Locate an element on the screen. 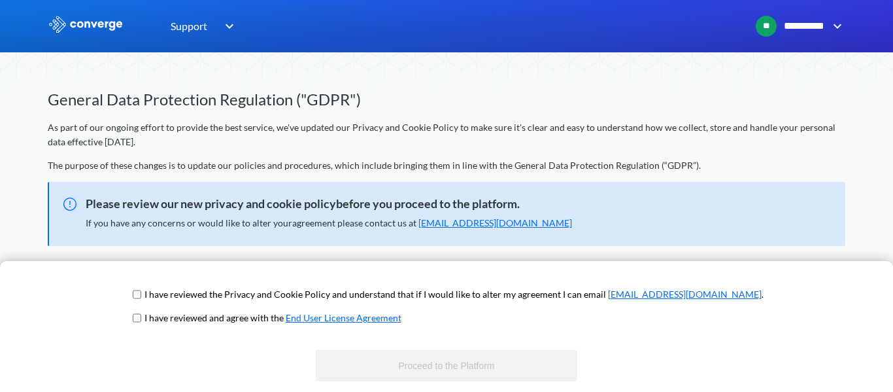 The height and width of the screenshot is (392, 893). a: End User License Agreement is located at coordinates (343, 317).